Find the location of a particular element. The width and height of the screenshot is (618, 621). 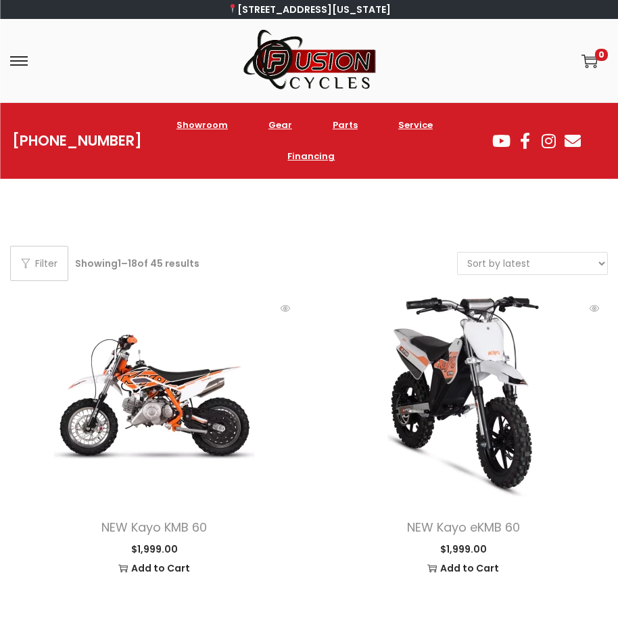

span: 18 is located at coordinates (133, 263).